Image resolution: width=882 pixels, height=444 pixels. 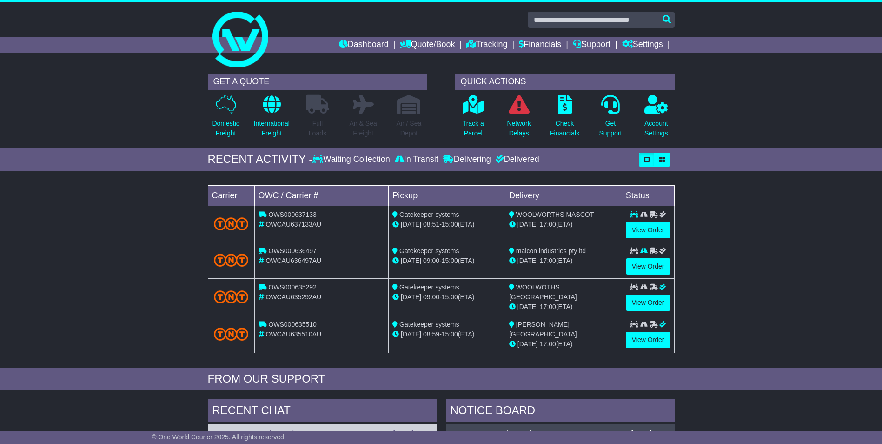 What do you see at coordinates (364, 45) in the screenshot?
I see `a: Dashboard` at bounding box center [364, 45].